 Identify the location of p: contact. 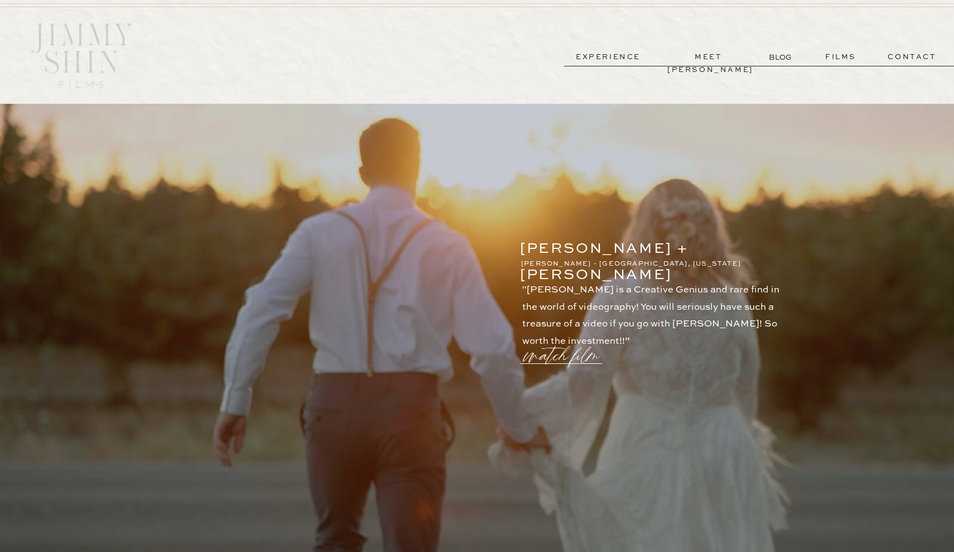
(912, 57).